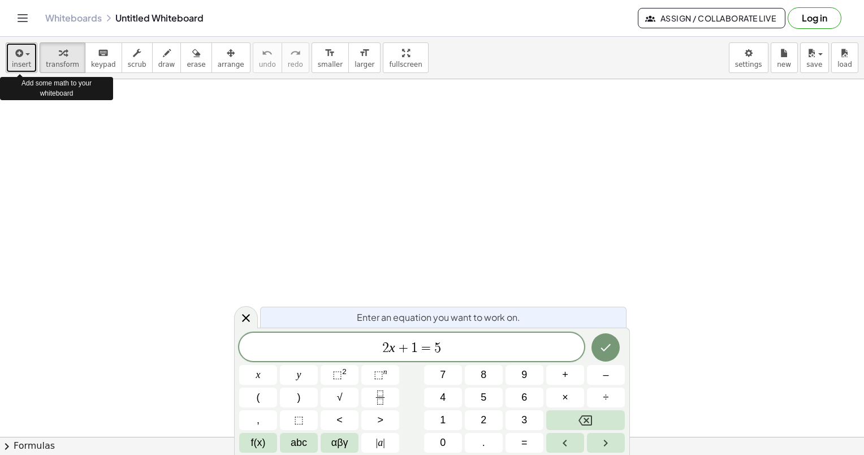 The image size is (864, 455). What do you see at coordinates (268, 58) in the screenshot?
I see `button: undoundo` at bounding box center [268, 58].